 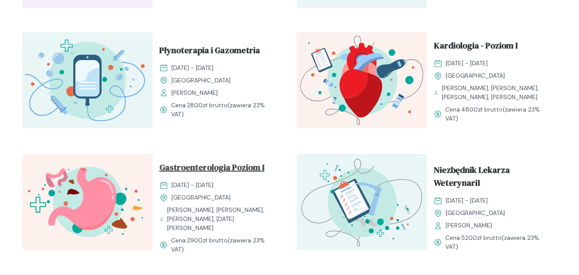 What do you see at coordinates (210, 52) in the screenshot?
I see `span: Płynoterapia i Gazometria` at bounding box center [210, 52].